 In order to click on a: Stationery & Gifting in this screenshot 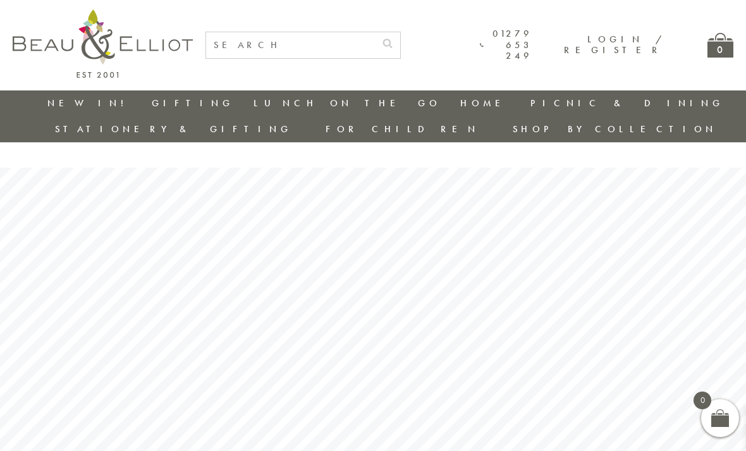, I will do `click(173, 129)`.